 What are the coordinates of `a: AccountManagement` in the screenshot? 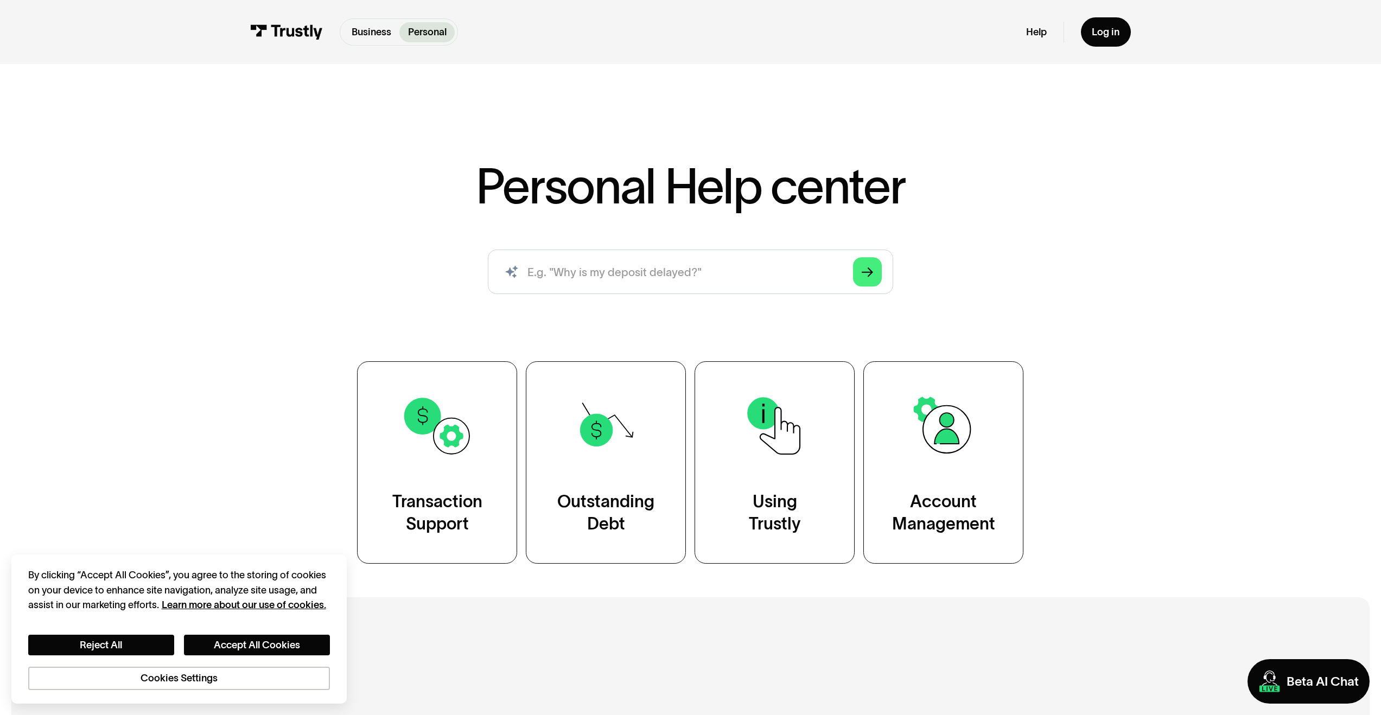 It's located at (943, 462).